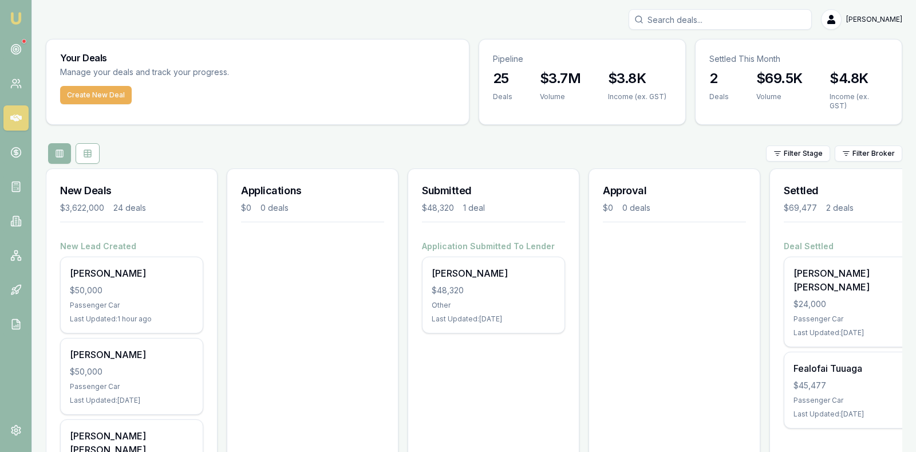  I want to click on p: Settled This Month, so click(799, 59).